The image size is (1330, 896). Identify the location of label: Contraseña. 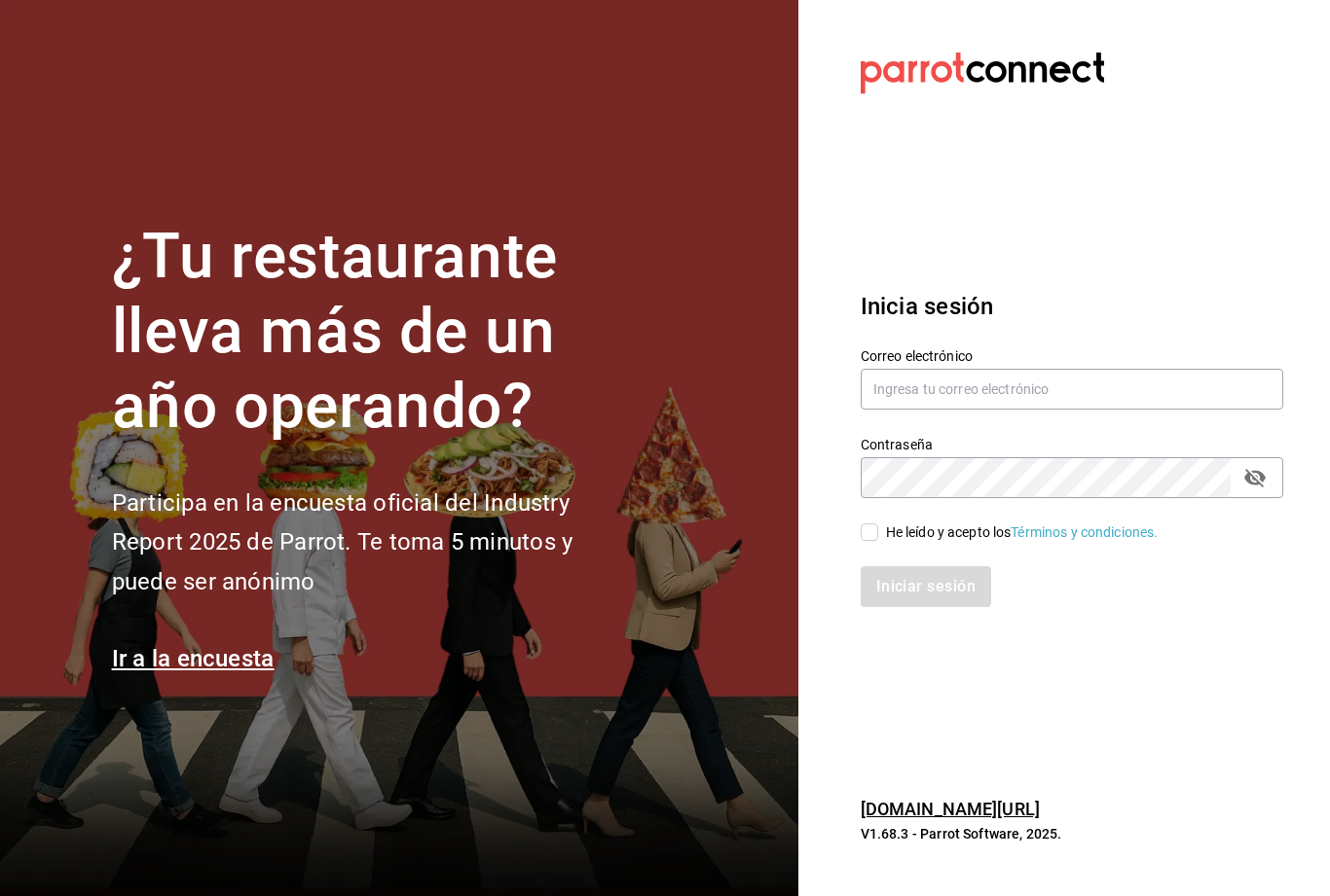
(1071, 445).